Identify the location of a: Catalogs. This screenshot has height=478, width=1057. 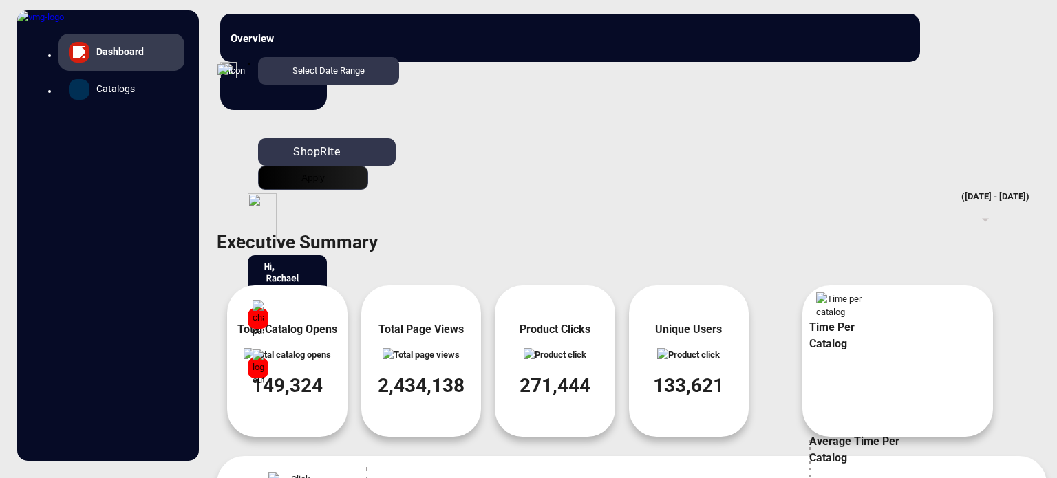
(121, 89).